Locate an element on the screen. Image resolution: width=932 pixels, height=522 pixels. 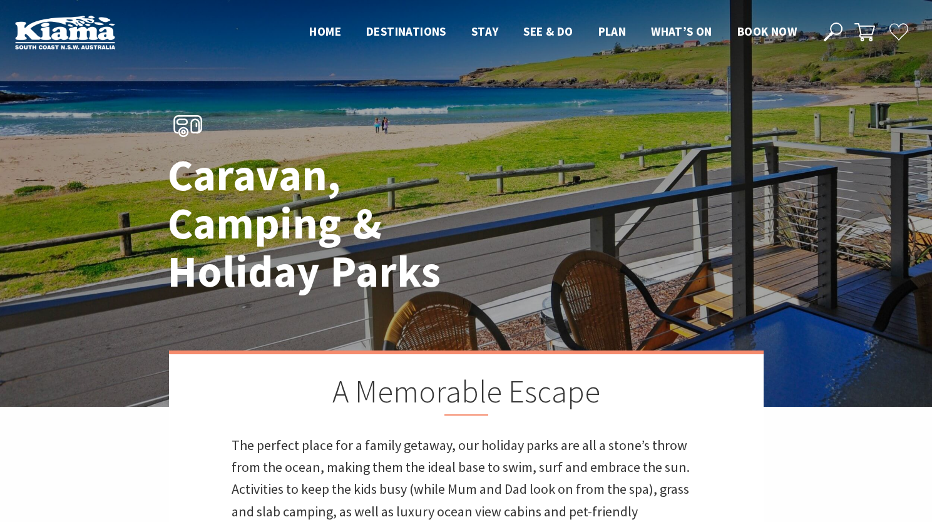
span: Plan is located at coordinates (612, 31).